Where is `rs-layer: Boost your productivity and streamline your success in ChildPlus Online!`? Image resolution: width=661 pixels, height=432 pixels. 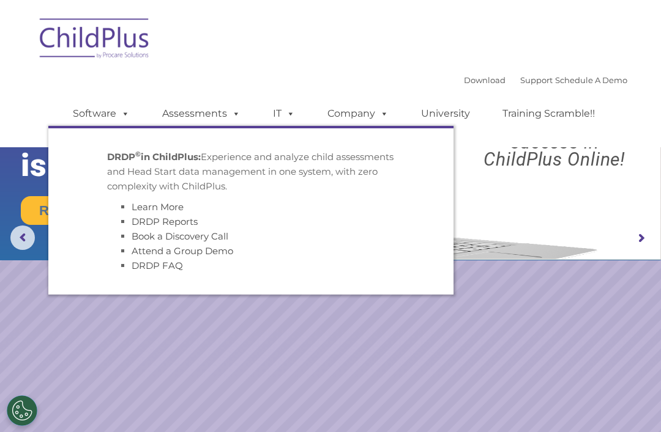 rs-layer: Boost your productivity and streamline your success in ChildPlus Online! is located at coordinates (554, 125).